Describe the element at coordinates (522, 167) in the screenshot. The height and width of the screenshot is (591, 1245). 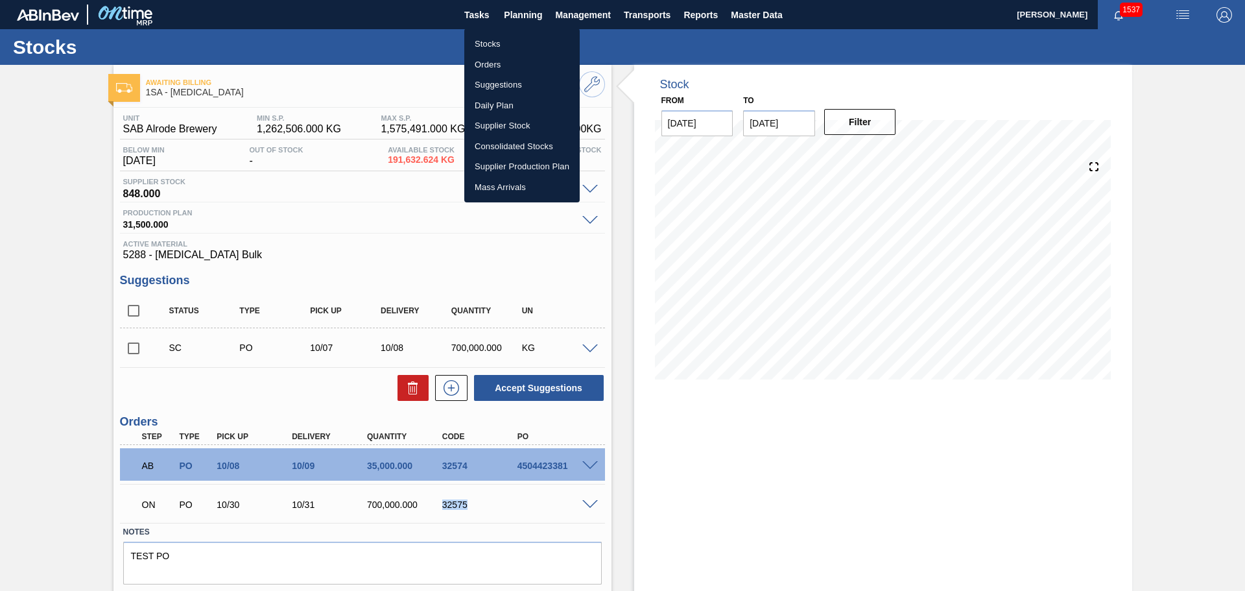
I see `a: Supplier Production Plan` at that location.